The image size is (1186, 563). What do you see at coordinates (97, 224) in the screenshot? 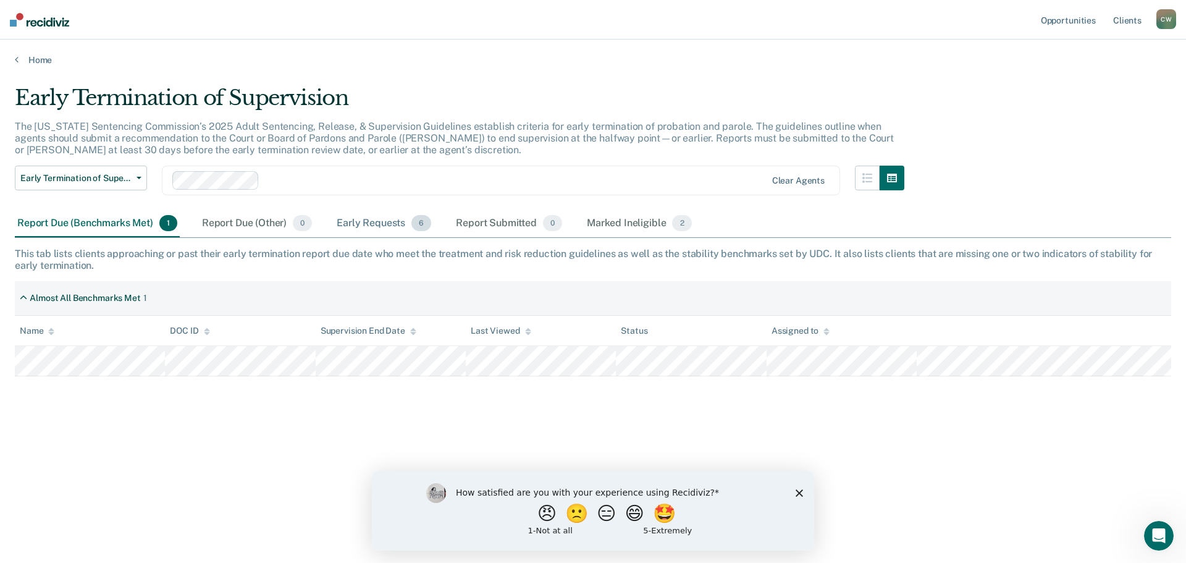
I see `div: Report Due (Benchmarks Met)1` at bounding box center [97, 224].